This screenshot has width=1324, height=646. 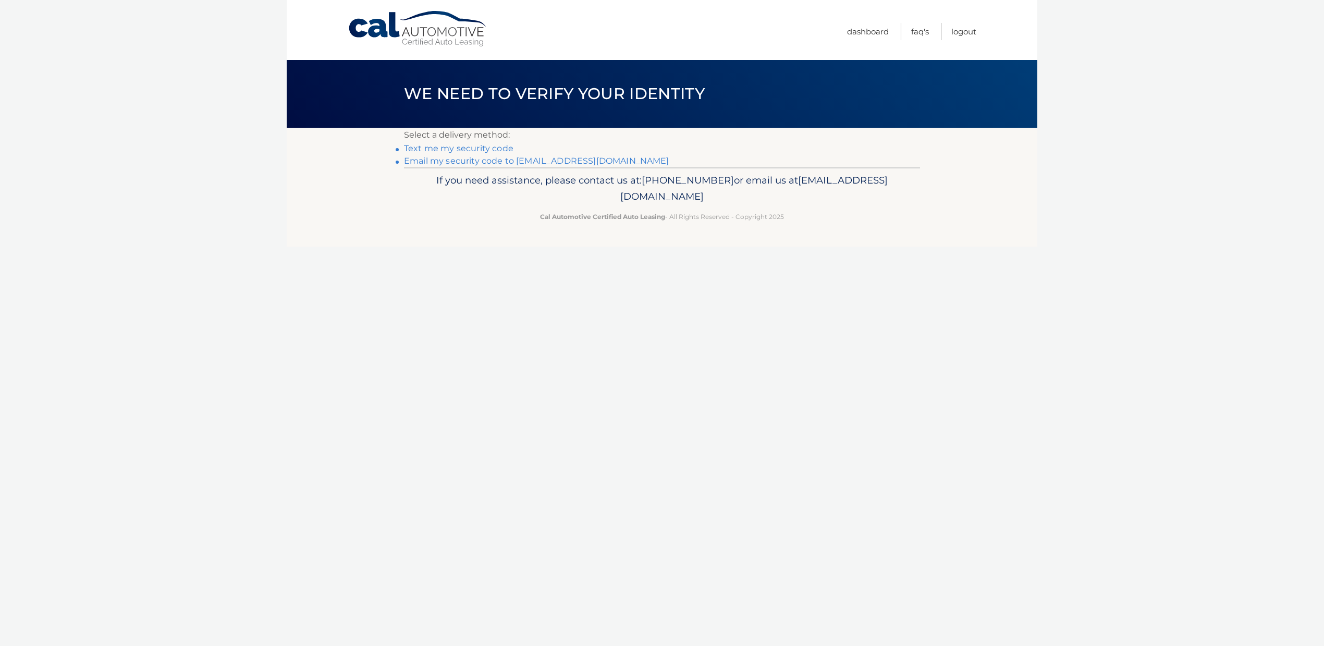 I want to click on span: We need to verify your identity, so click(x=554, y=93).